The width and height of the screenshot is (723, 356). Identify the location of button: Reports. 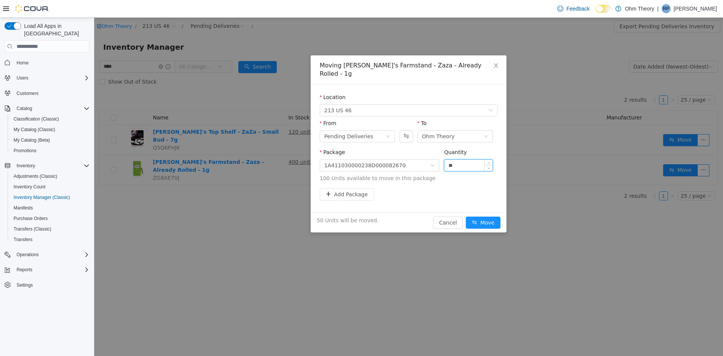
(24, 270).